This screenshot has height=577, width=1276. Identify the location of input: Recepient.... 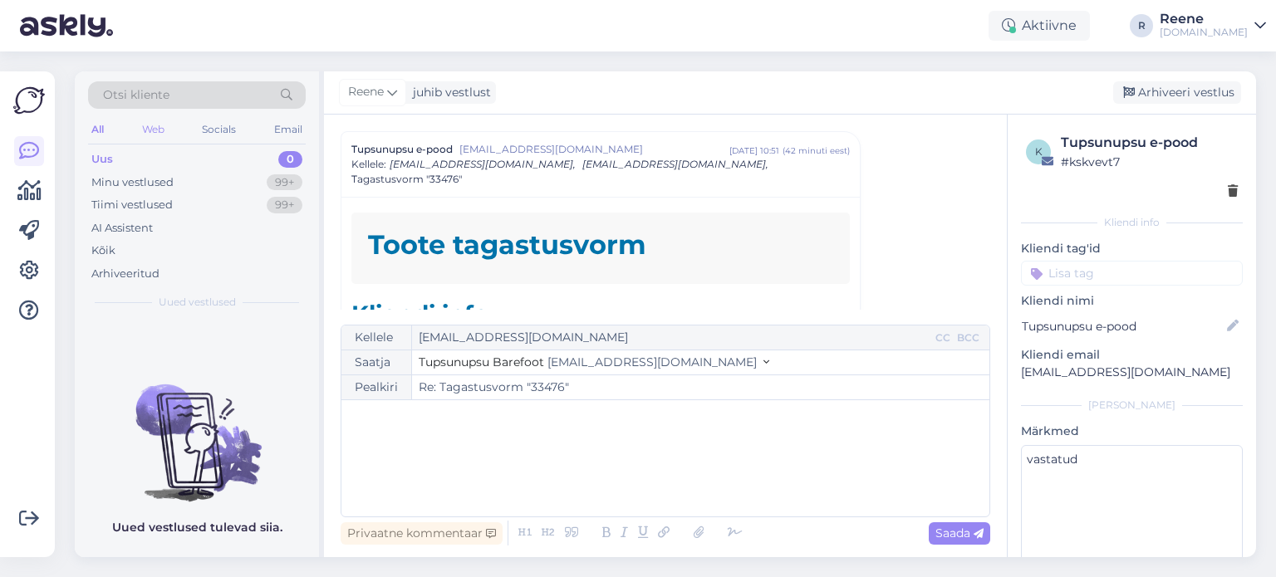
(672, 337).